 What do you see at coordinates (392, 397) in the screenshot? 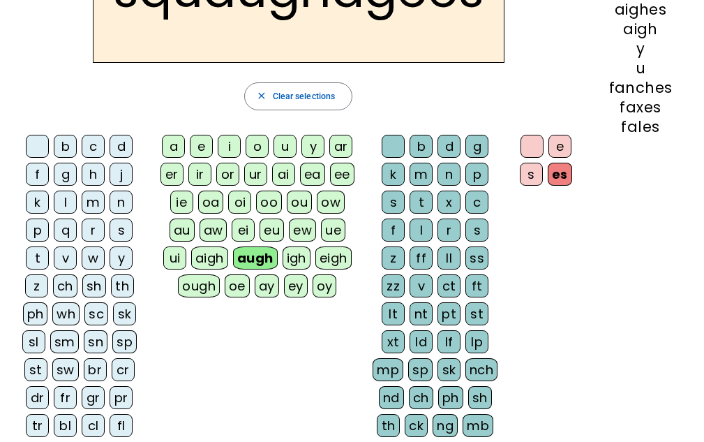
I see `div: nd` at bounding box center [392, 397].